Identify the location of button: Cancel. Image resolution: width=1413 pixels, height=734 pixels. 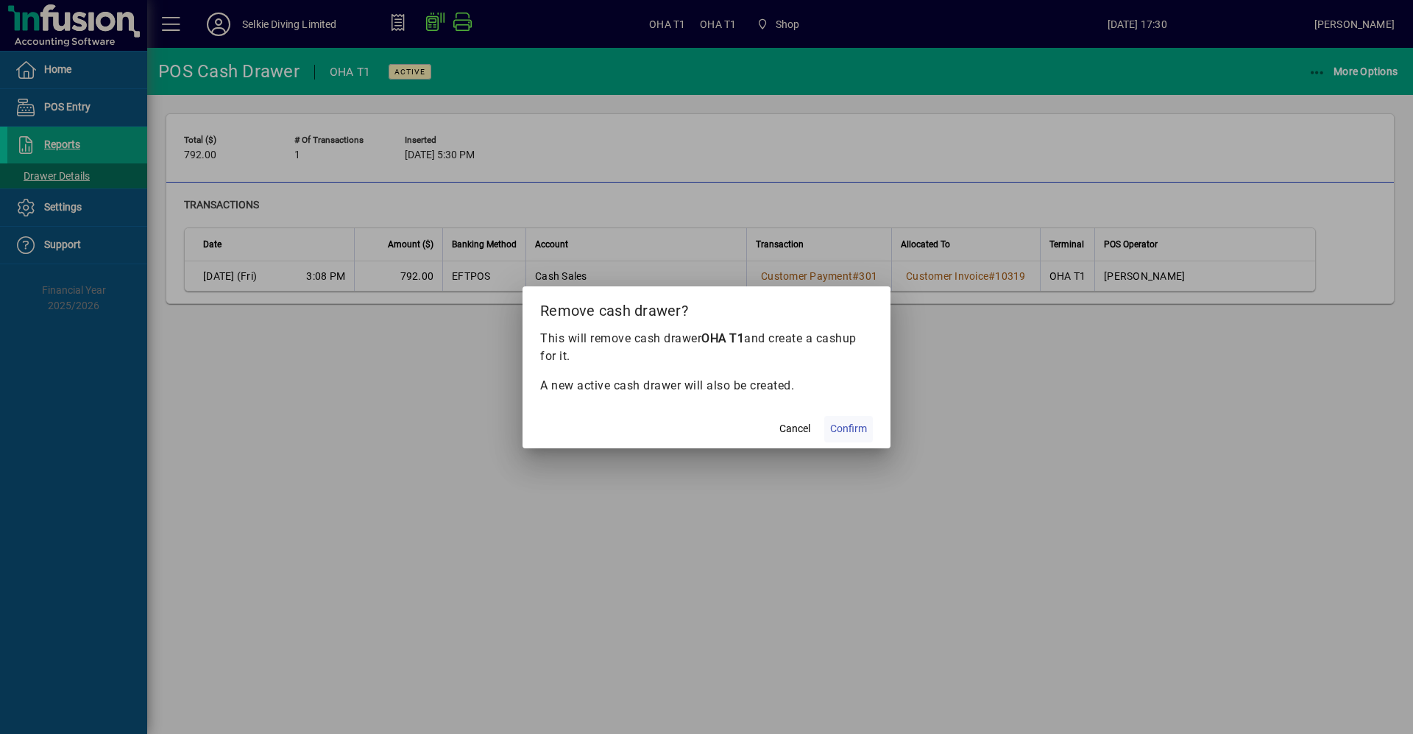
(795, 429).